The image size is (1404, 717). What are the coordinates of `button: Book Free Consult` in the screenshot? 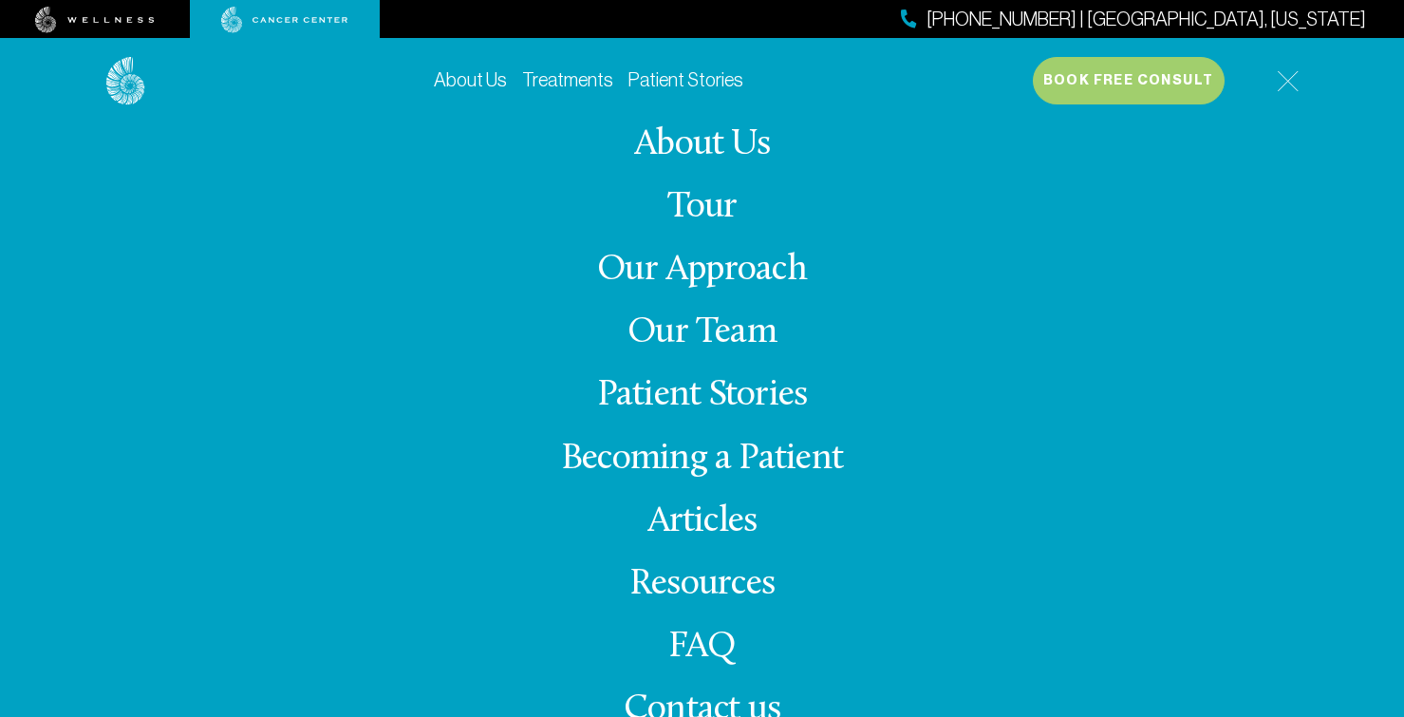 It's located at (1129, 81).